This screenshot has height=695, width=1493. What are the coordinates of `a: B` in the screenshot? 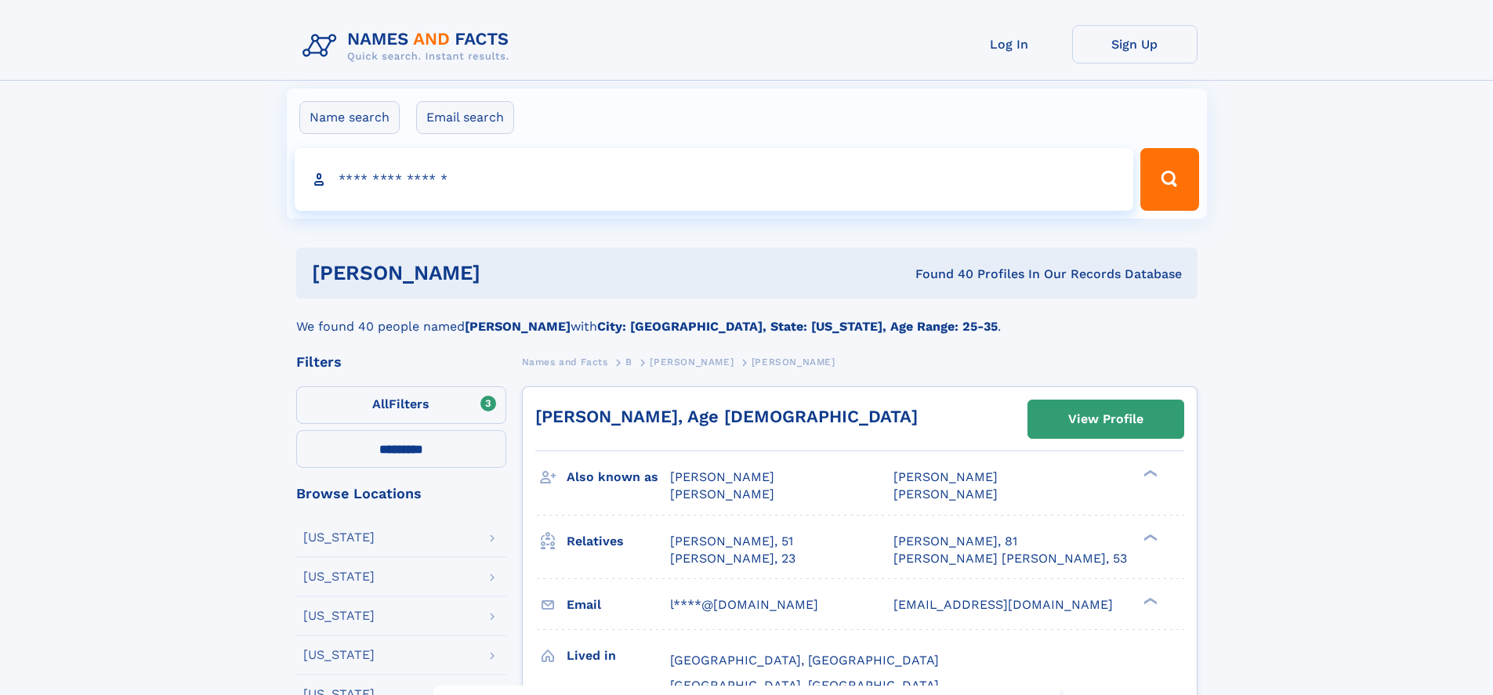 It's located at (629, 361).